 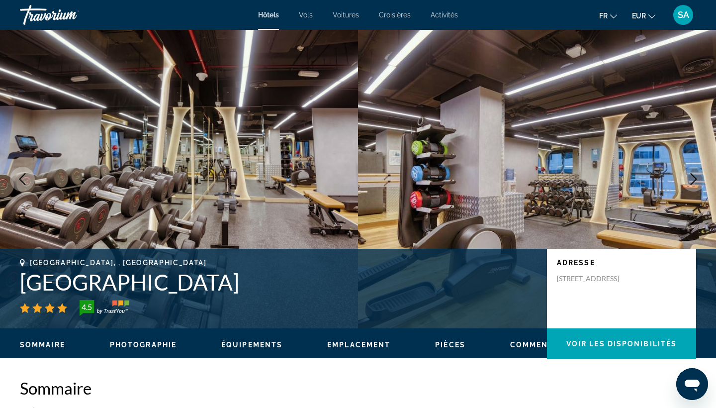 I want to click on a: Travorium, so click(x=70, y=15).